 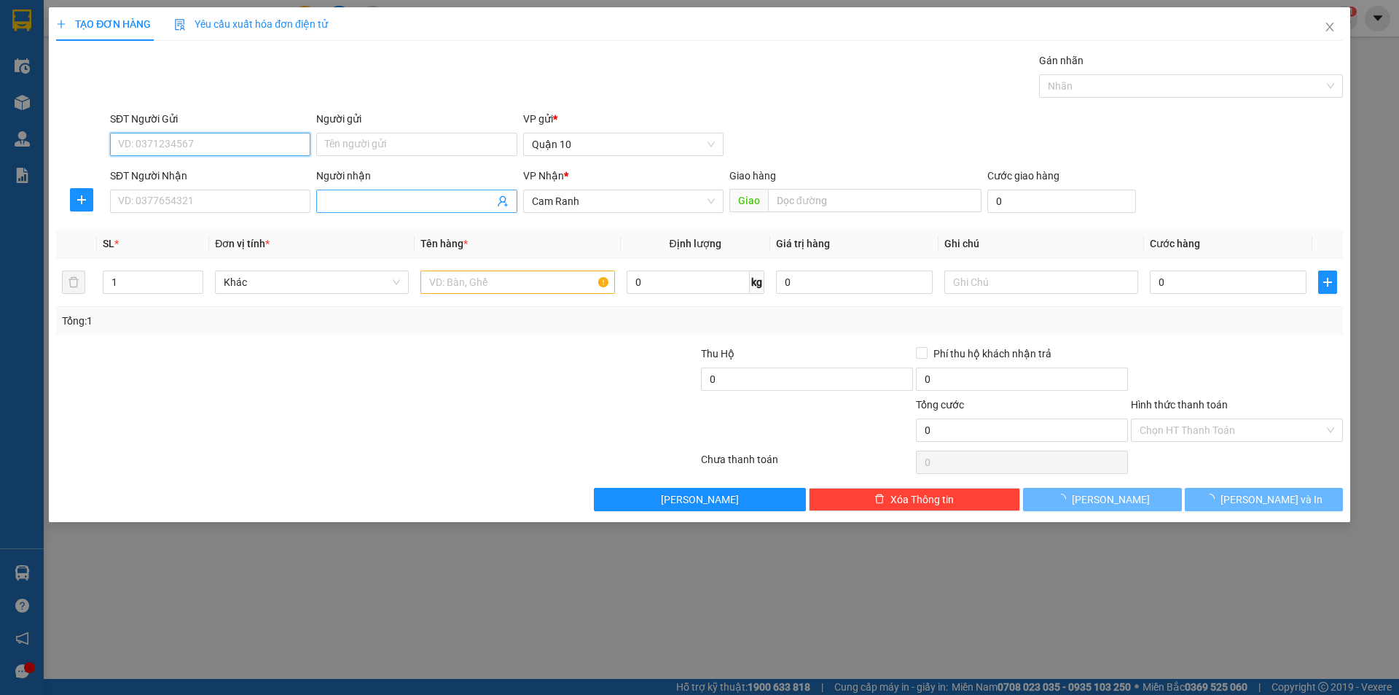 What do you see at coordinates (1023, 176) in the screenshot?
I see `label: Cước giao hàng` at bounding box center [1023, 176].